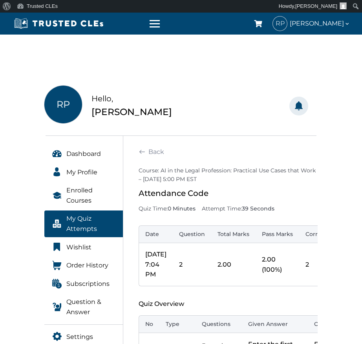 The image size is (362, 344). Describe the element at coordinates (156, 234) in the screenshot. I see `th: Date` at that location.